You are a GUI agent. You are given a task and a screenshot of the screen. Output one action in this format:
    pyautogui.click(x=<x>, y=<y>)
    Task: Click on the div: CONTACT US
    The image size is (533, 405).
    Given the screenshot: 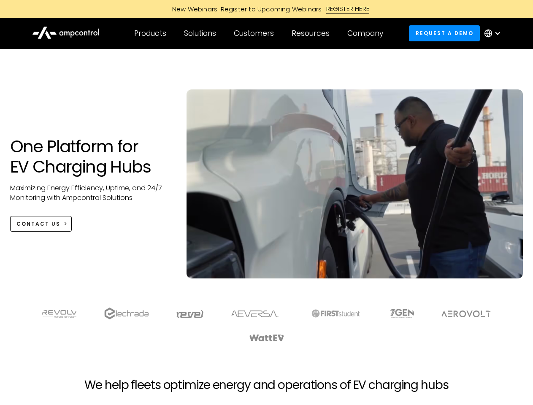 What is the action you would take?
    pyautogui.click(x=38, y=224)
    